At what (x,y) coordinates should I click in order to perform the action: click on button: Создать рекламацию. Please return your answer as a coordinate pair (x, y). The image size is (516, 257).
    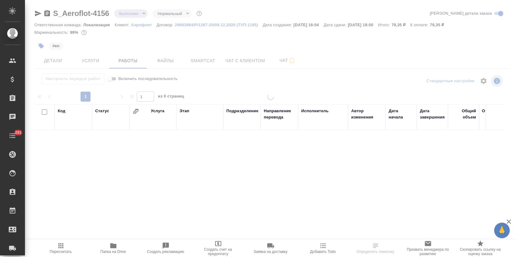
    Looking at the image, I should click on (166, 248).